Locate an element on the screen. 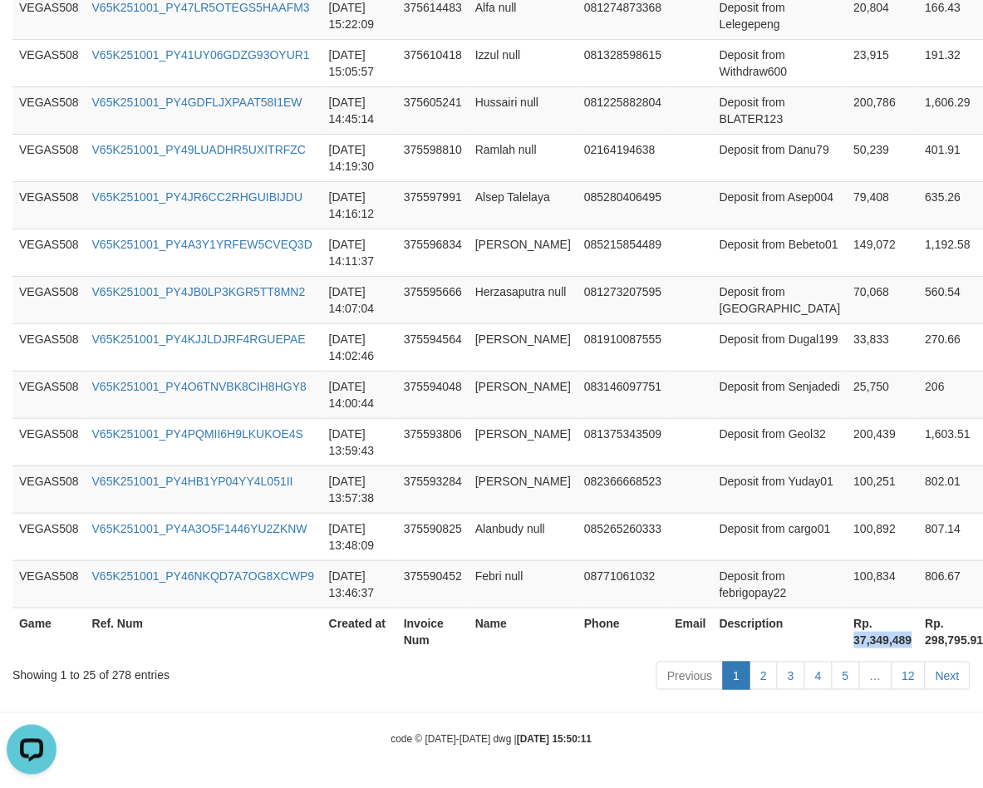  a: V65K251001_PY4HB1YP04YY4L051II is located at coordinates (193, 481).